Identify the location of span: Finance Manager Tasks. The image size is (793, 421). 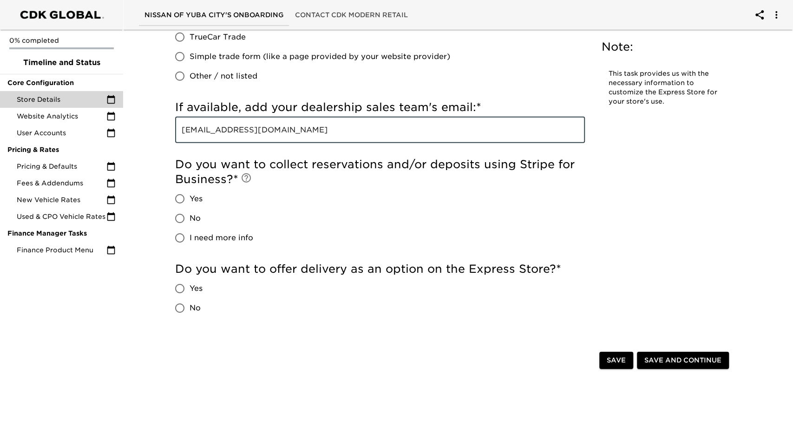
(61, 233).